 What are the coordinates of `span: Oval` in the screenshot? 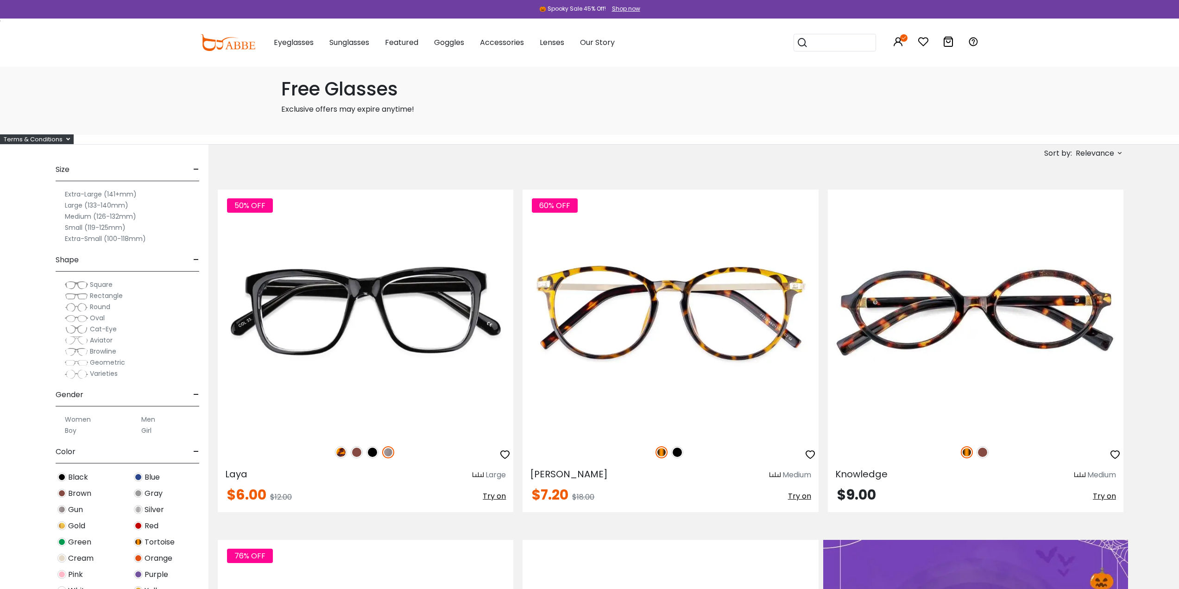 It's located at (97, 318).